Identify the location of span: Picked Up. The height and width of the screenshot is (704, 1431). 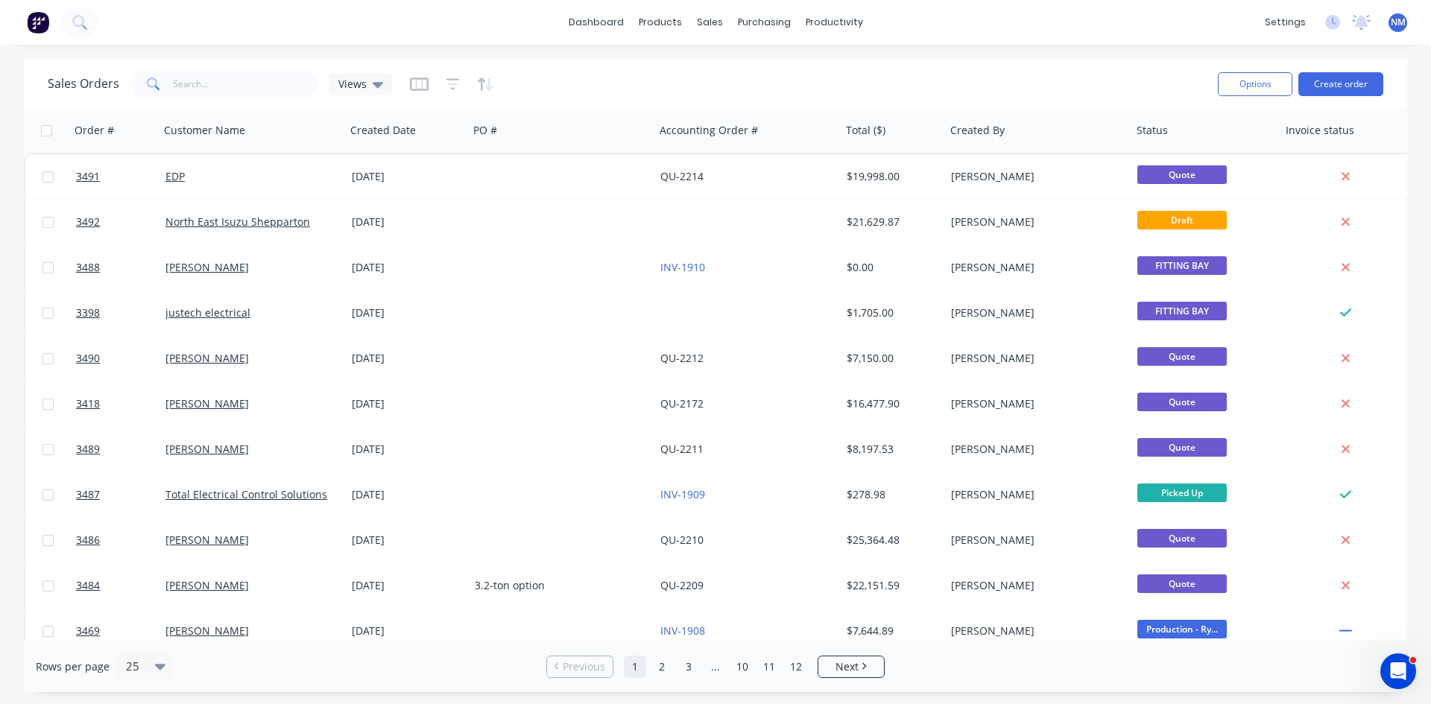
(1182, 492).